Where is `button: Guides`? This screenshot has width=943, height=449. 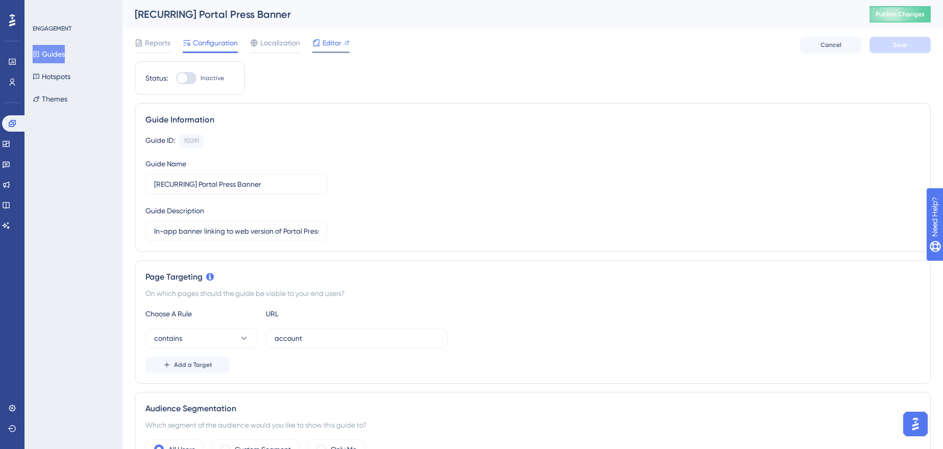 button: Guides is located at coordinates (48, 54).